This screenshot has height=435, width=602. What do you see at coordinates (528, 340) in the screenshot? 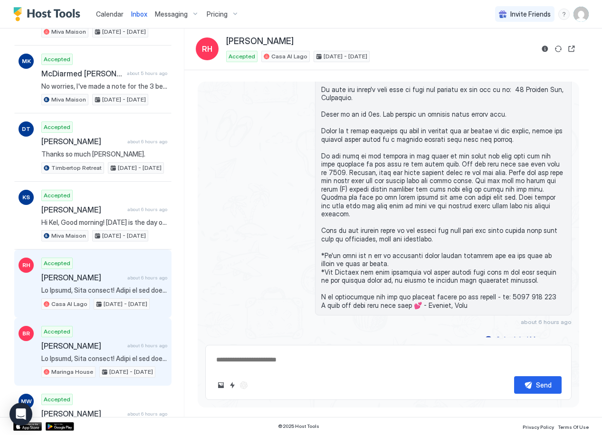
I see `div: Scheduled Messages` at bounding box center [528, 340].